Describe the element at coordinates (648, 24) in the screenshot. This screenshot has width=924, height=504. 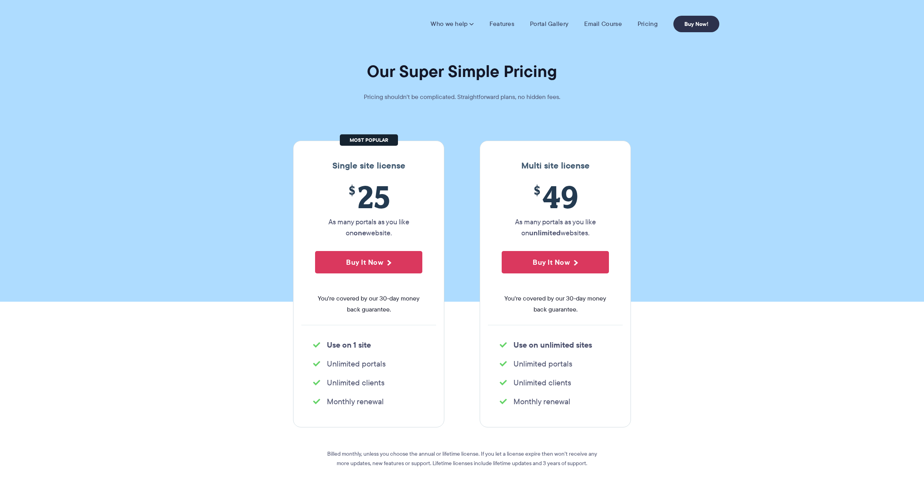
I see `a: Pricing` at that location.